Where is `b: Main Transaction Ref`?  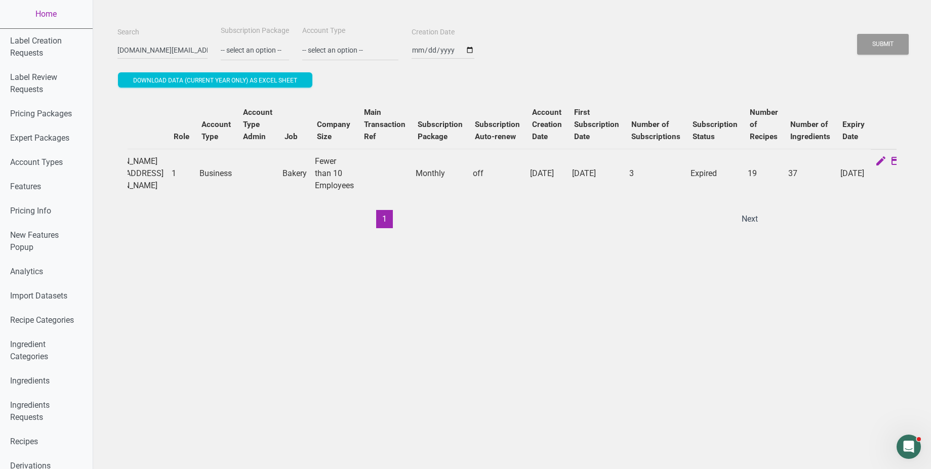 b: Main Transaction Ref is located at coordinates (385, 125).